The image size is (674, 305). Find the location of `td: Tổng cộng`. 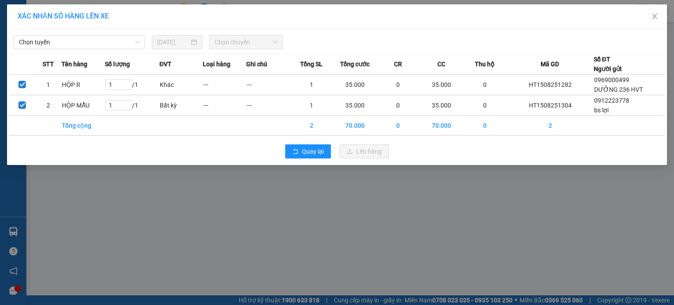

td: Tổng cộng is located at coordinates (83, 125).